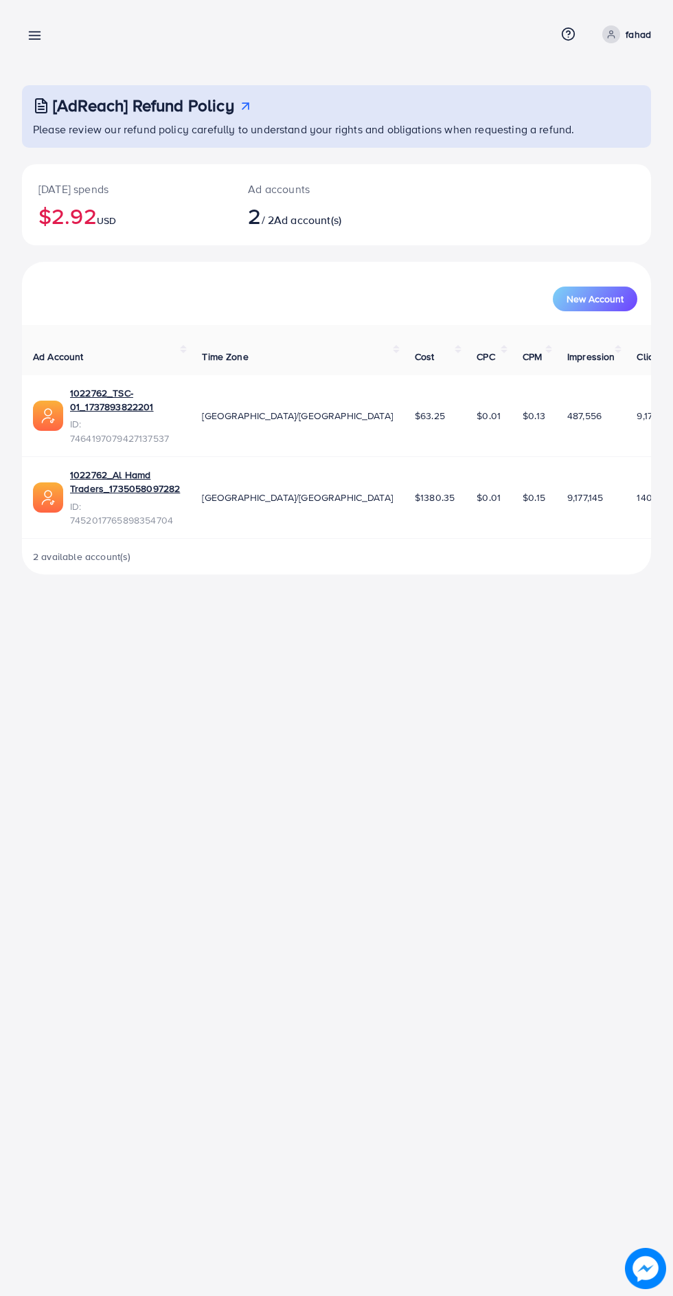 The width and height of the screenshot is (673, 1296). Describe the element at coordinates (585, 416) in the screenshot. I see `span: 487,556` at that location.